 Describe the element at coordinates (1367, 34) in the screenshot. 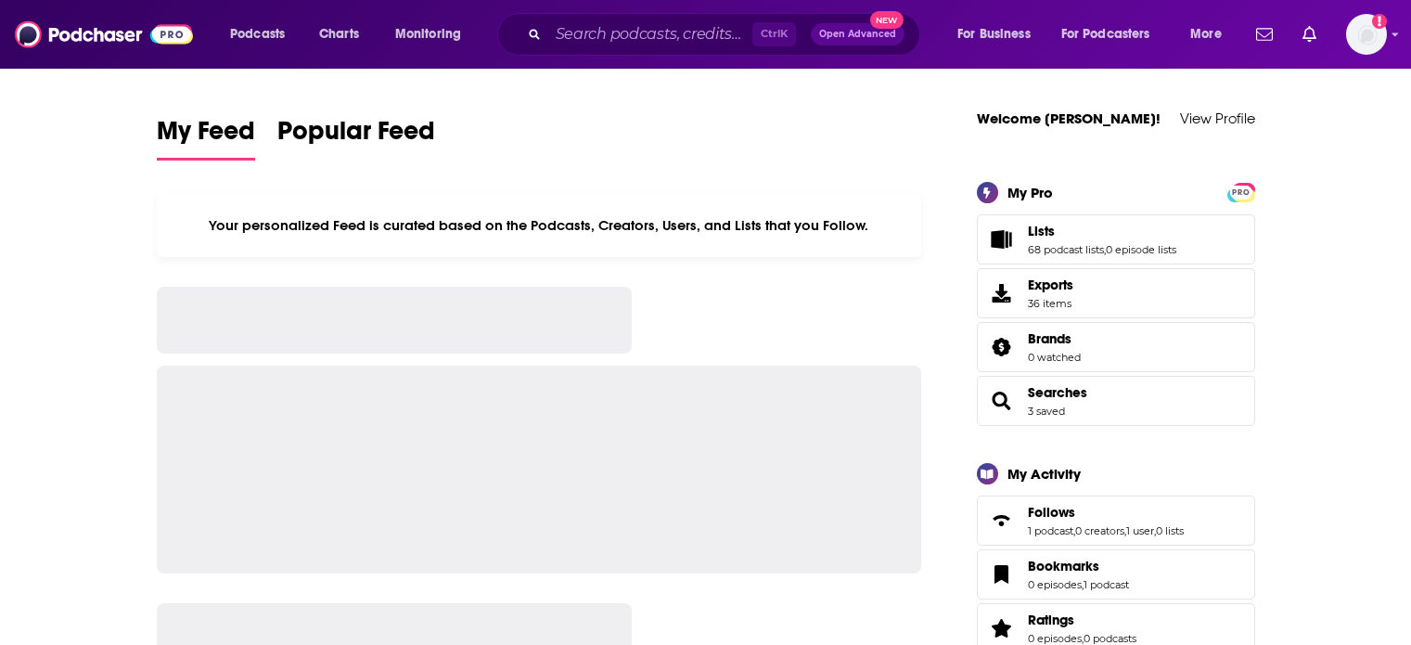

I see `span: Logged in as NickG` at that location.